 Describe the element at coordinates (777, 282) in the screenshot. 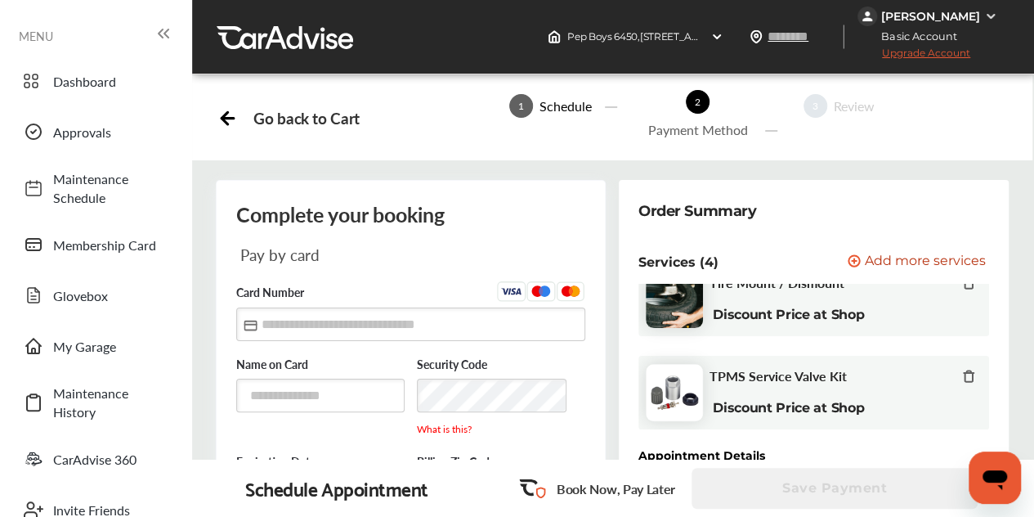

I see `span: Tire Mount / Dismount` at that location.